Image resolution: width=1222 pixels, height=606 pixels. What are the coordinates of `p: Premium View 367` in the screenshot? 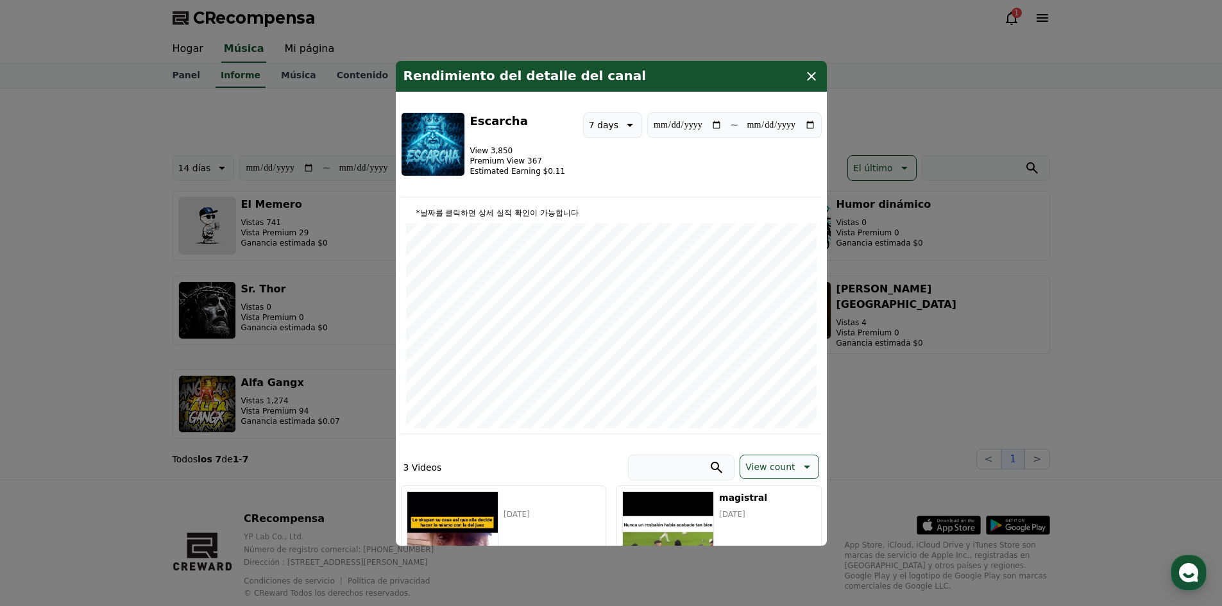 It's located at (518, 161).